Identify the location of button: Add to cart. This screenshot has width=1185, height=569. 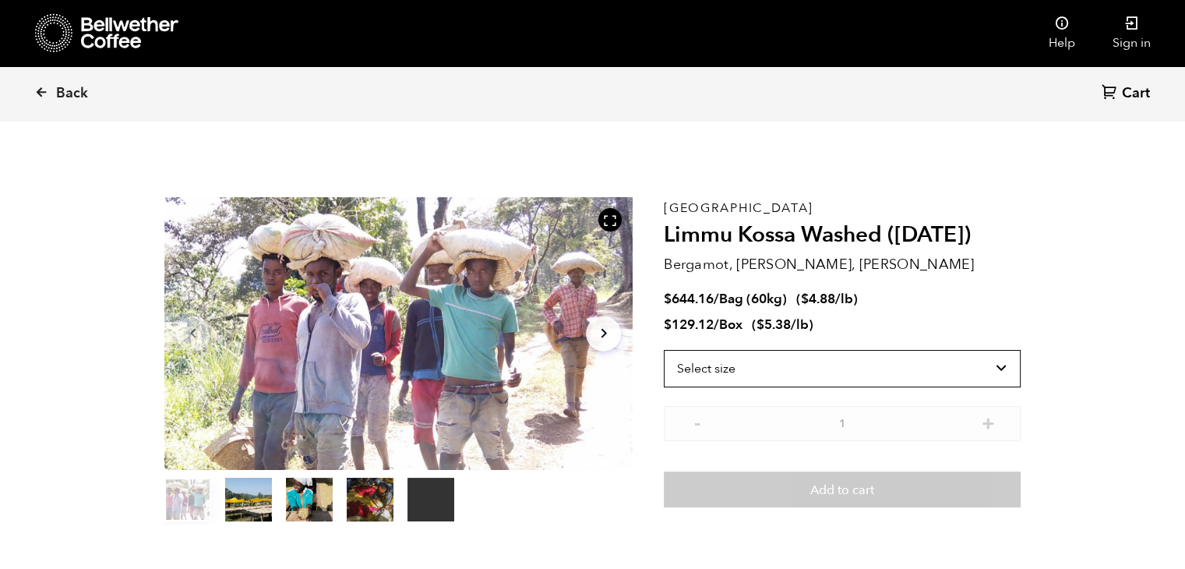
(842, 489).